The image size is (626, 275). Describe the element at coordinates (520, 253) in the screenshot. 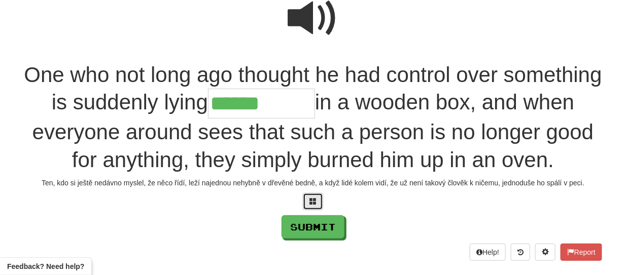

I see `button: Round history (alt+y)` at that location.